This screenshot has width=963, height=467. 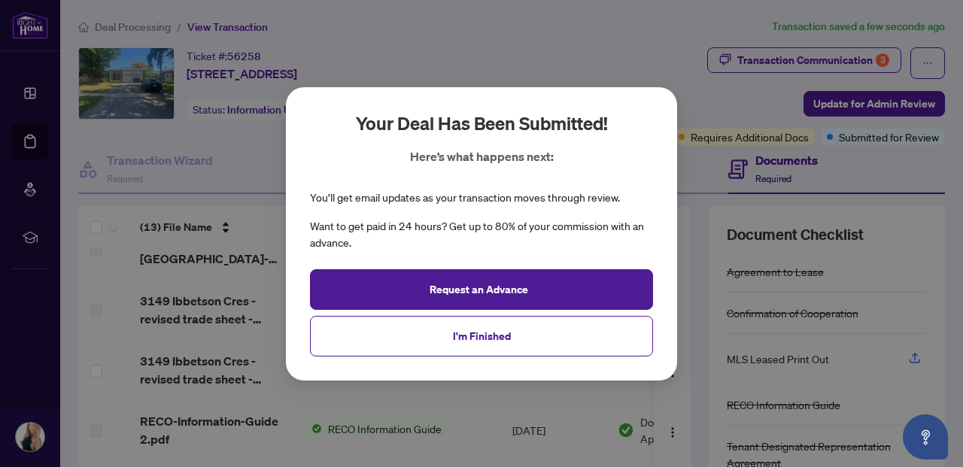 What do you see at coordinates (482, 123) in the screenshot?
I see `h2: Your deal has been submitted!` at bounding box center [482, 123].